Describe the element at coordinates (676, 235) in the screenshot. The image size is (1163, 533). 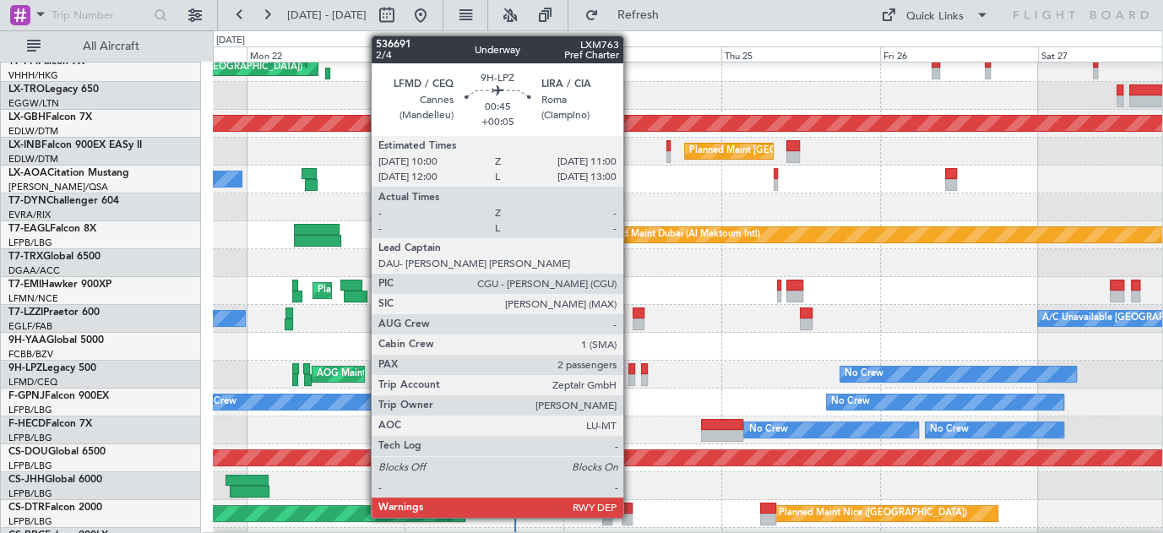
I see `div: Planned Maint Dubai (Al Maktoum Intl)` at that location.